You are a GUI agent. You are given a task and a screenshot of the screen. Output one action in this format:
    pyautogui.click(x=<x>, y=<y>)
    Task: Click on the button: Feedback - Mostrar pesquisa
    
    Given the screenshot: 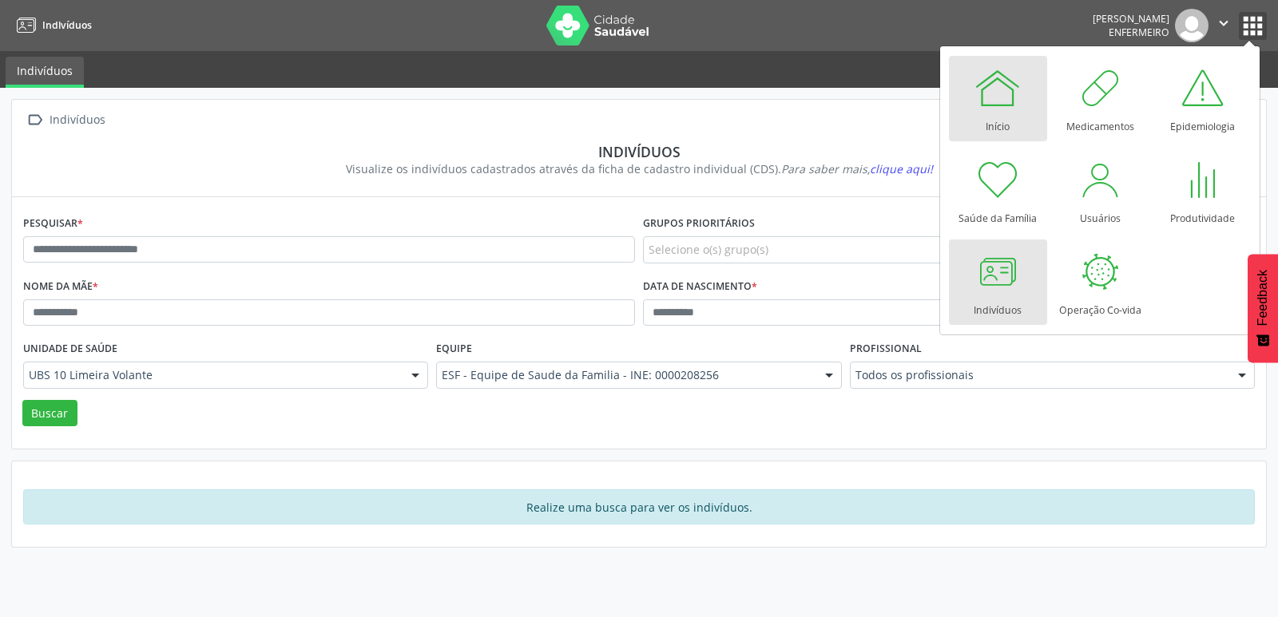 What is the action you would take?
    pyautogui.click(x=1263, y=308)
    